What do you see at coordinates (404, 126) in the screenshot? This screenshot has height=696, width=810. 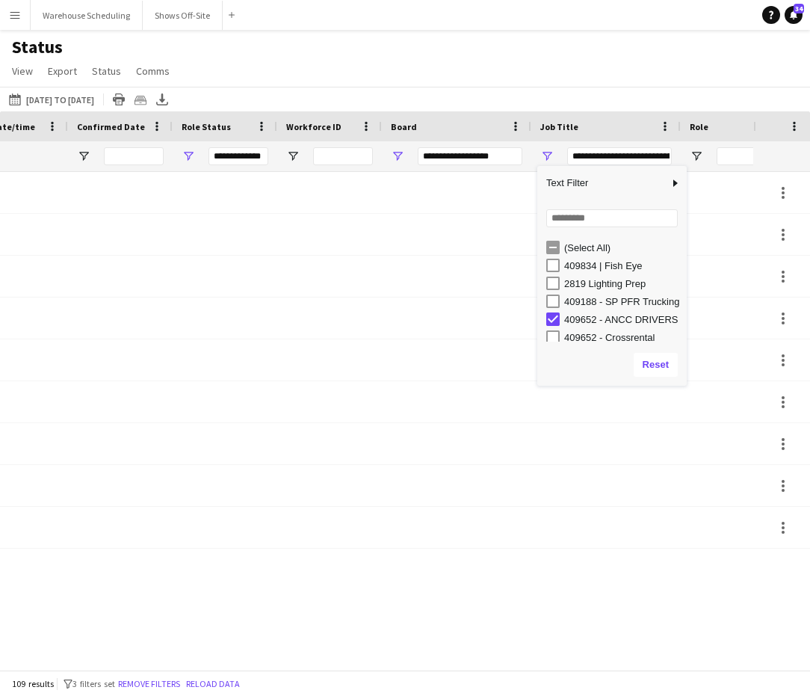 I see `span: Board` at bounding box center [404, 126].